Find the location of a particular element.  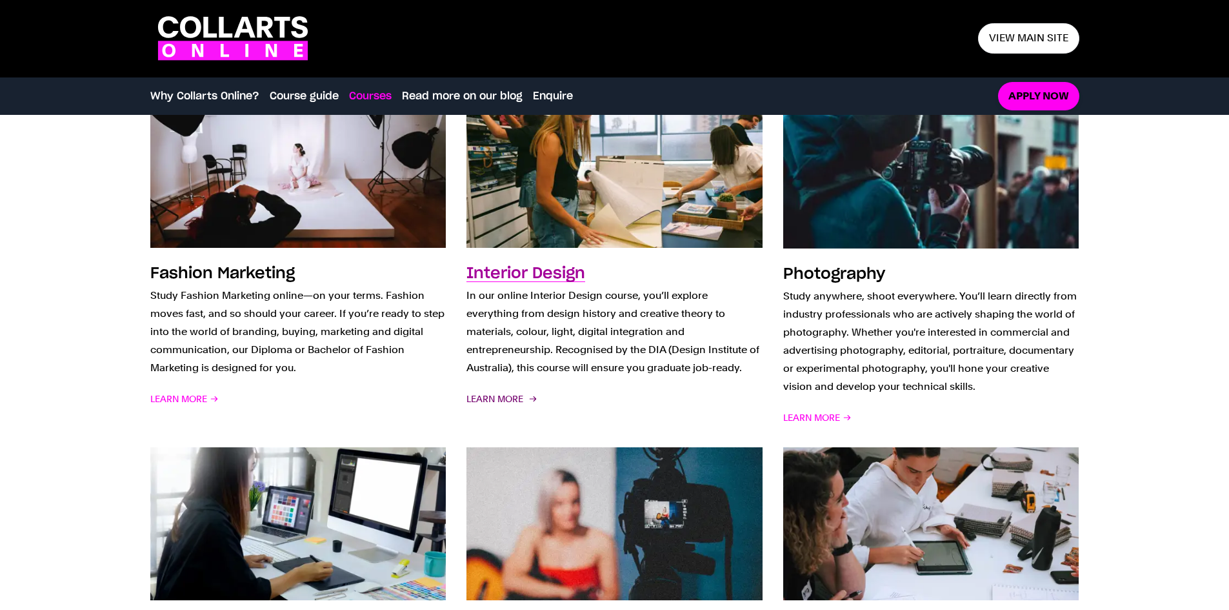

a: Fashion Marketing Study Fashion Marketing online—on your terms. Fashion moves fast, and so should... is located at coordinates (298, 260).